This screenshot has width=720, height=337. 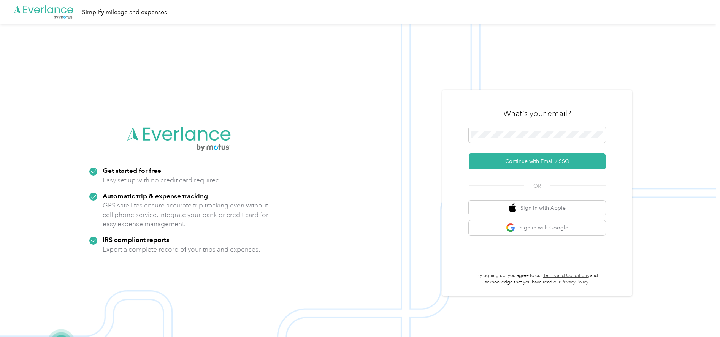 What do you see at coordinates (537, 228) in the screenshot?
I see `button: google logoSign in with Google` at bounding box center [537, 228].